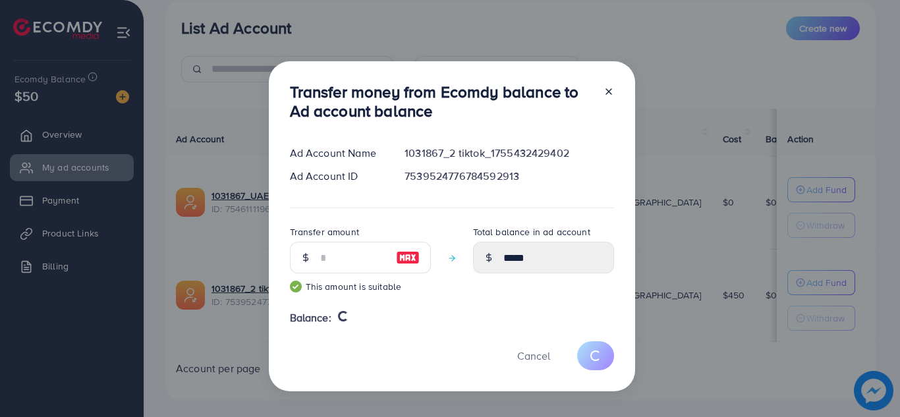  I want to click on img: guide, so click(296, 287).